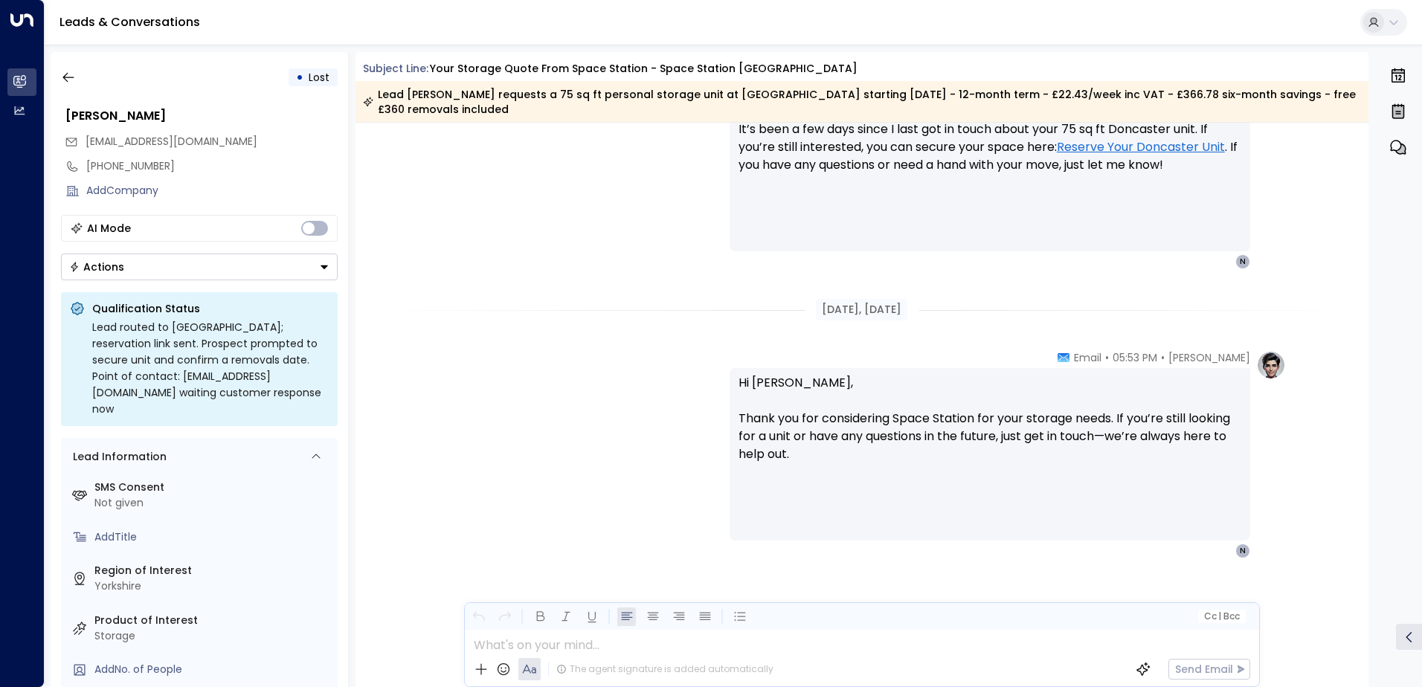 The width and height of the screenshot is (1422, 687). Describe the element at coordinates (1088, 358) in the screenshot. I see `span: Email` at that location.